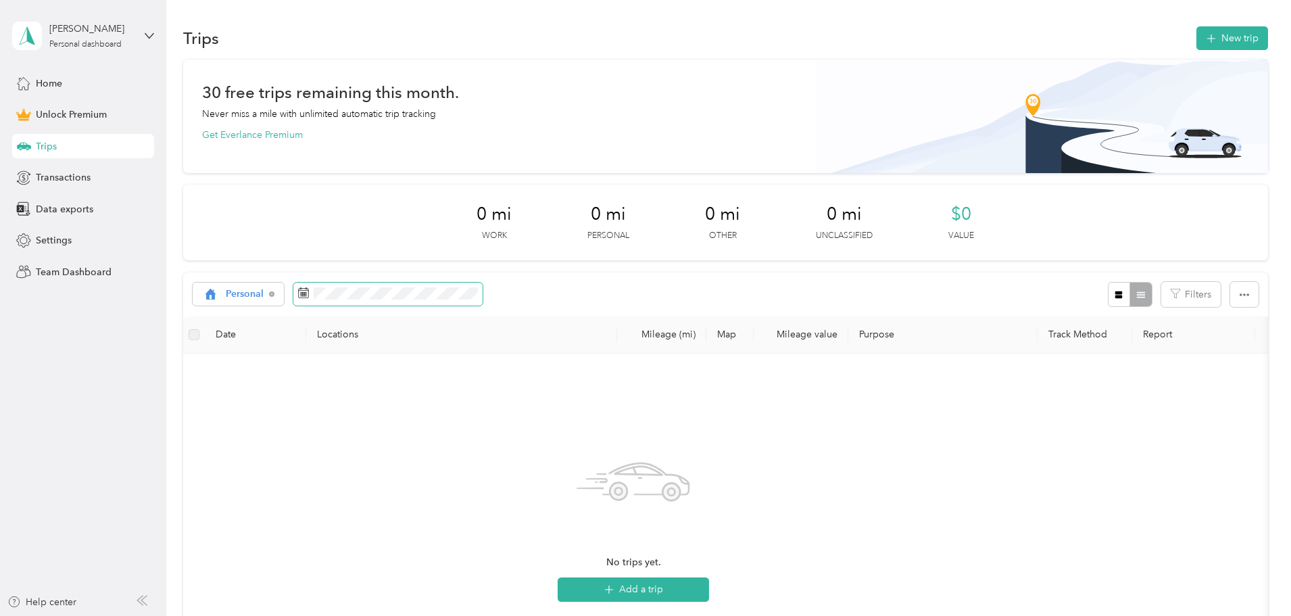  What do you see at coordinates (801, 335) in the screenshot?
I see `th: Mileage value` at bounding box center [801, 335].